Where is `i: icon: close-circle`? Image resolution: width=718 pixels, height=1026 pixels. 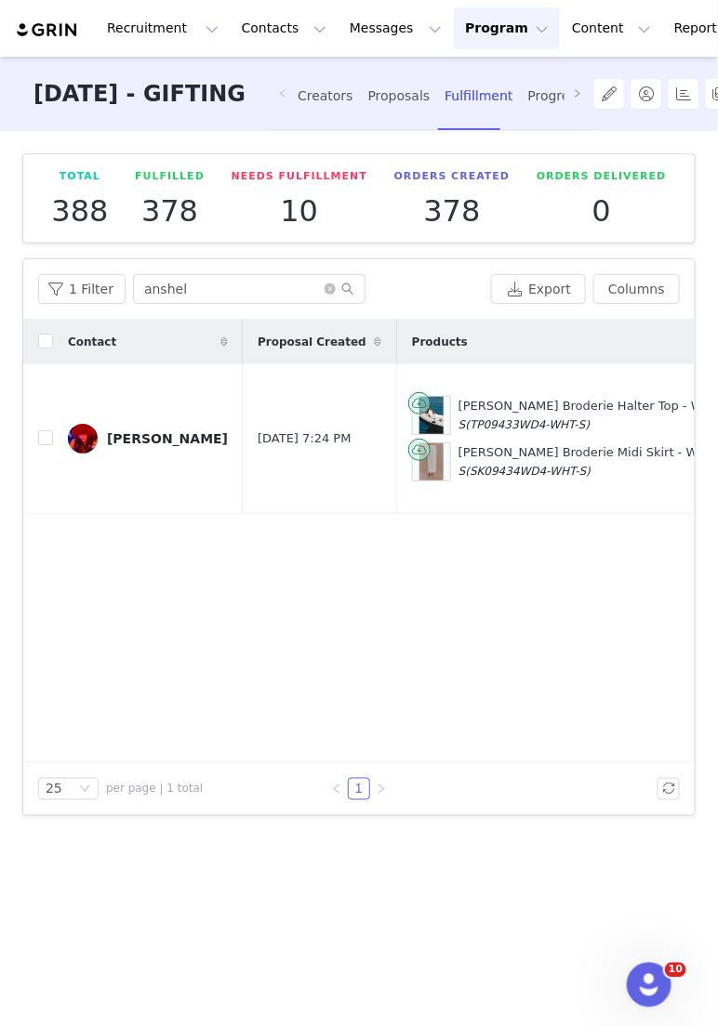
i: icon: close-circle is located at coordinates (330, 289).